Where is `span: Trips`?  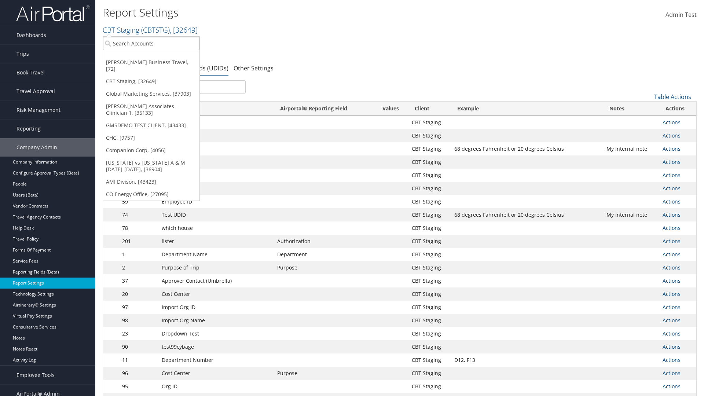
span: Trips is located at coordinates (23, 54).